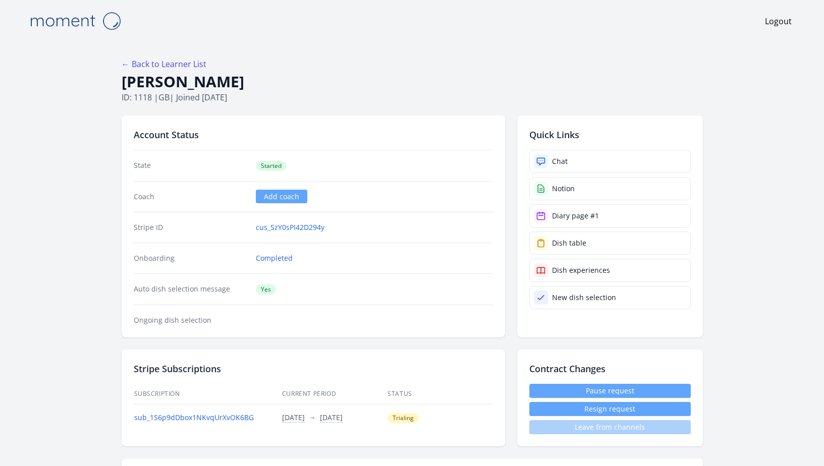 Image resolution: width=824 pixels, height=466 pixels. Describe the element at coordinates (313, 369) in the screenshot. I see `h2: Stripe Subscriptions` at that location.